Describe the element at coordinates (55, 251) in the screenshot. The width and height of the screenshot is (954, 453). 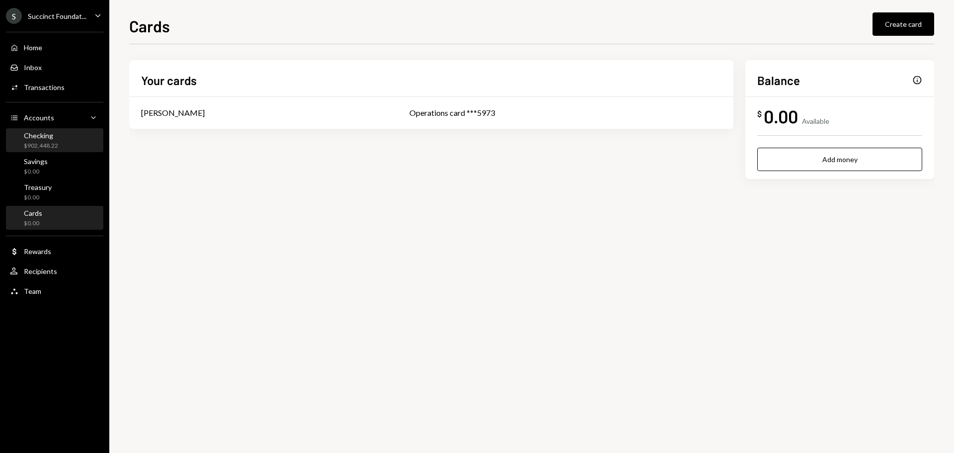
I see `a: Rewards` at that location.